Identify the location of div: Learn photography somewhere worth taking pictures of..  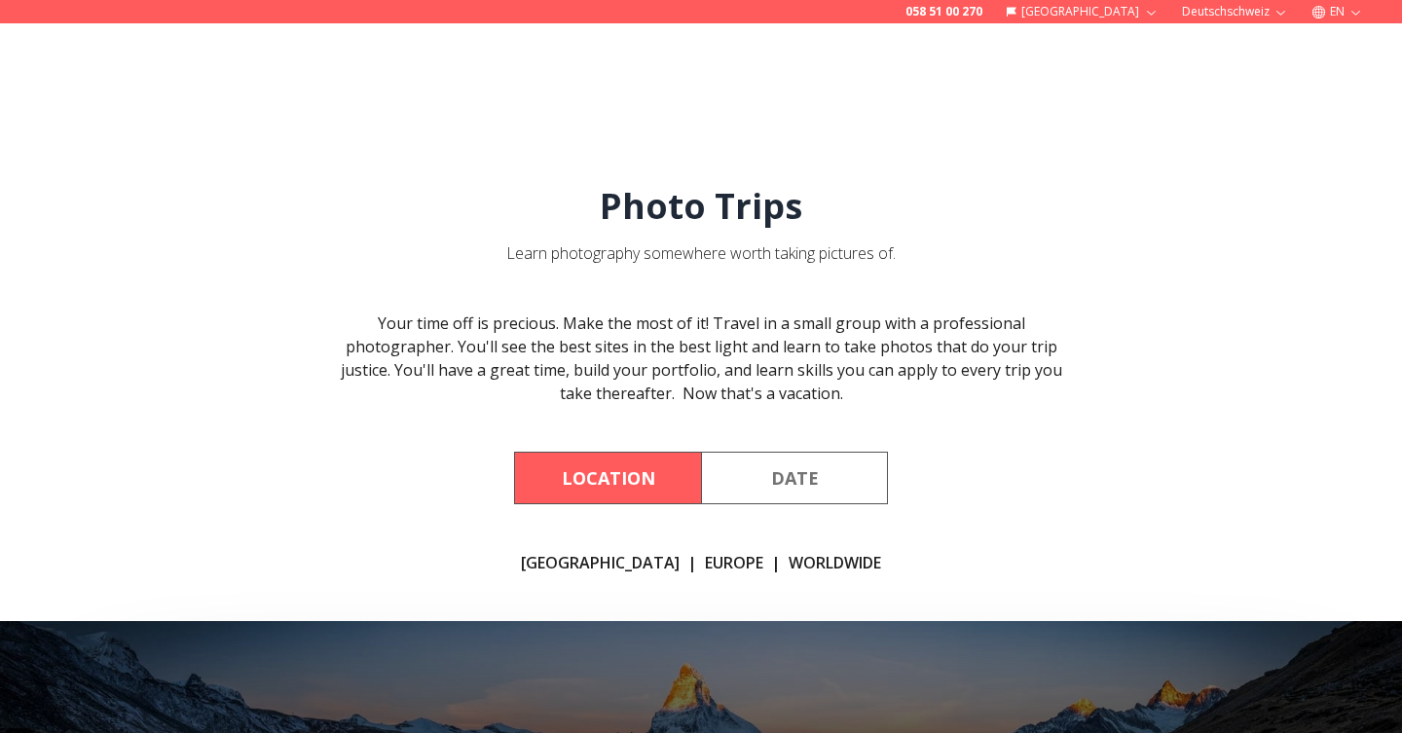
(701, 253).